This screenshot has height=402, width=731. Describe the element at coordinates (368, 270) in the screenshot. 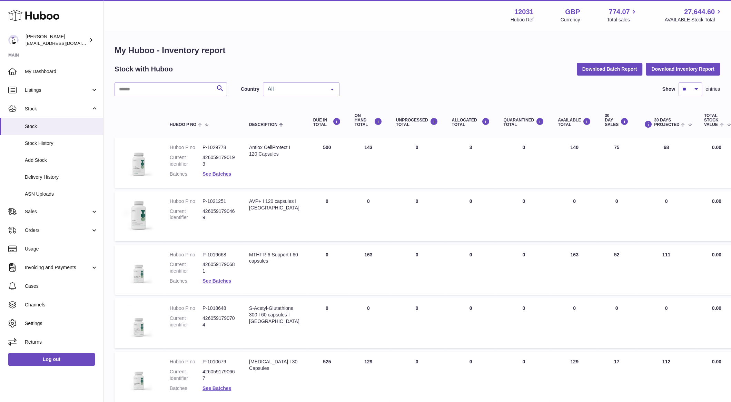

I see `td: 163` at that location.